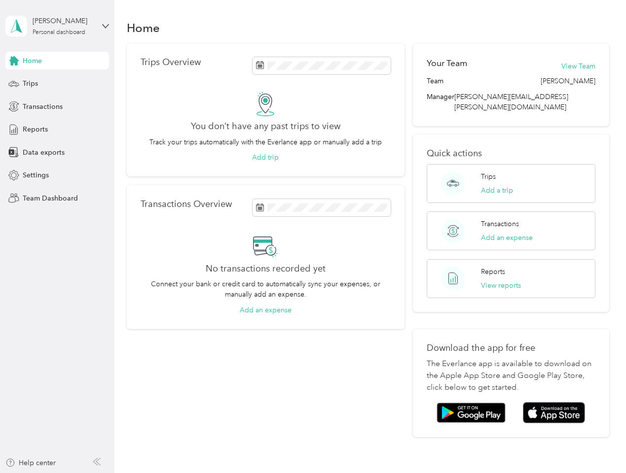  I want to click on img: Google play, so click(471, 413).